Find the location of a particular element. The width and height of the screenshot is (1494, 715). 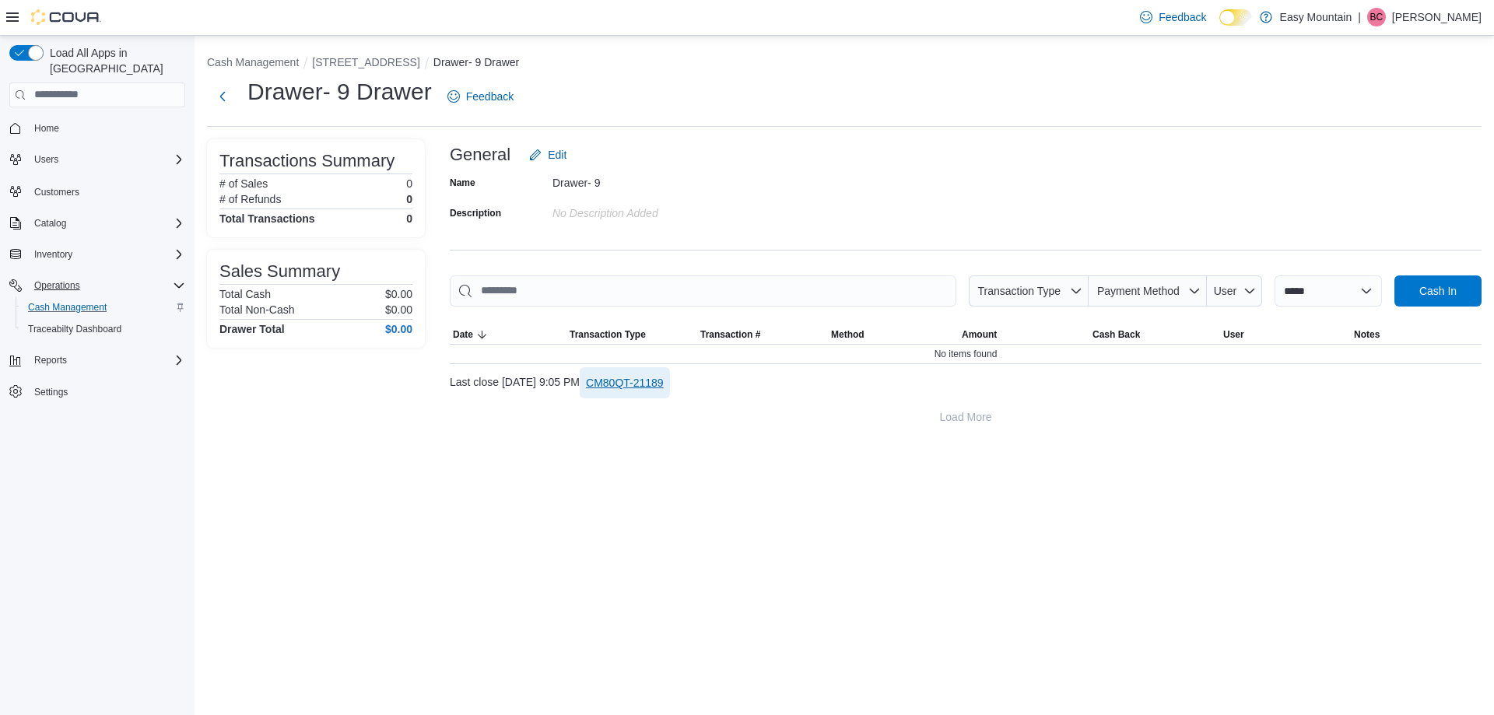

h4: 0 is located at coordinates (409, 219).